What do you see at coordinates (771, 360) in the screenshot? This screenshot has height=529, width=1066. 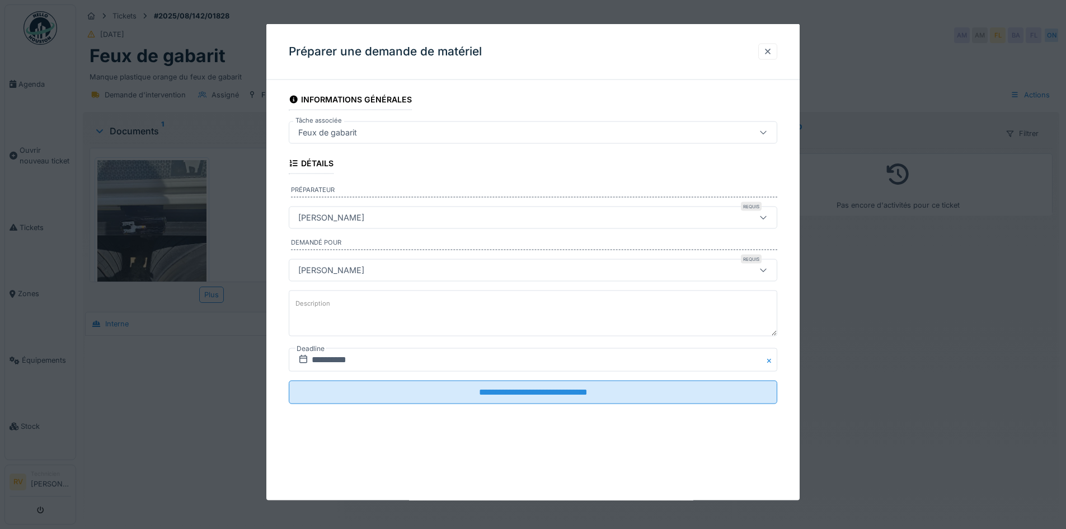 I see `button: Close` at bounding box center [771, 360].